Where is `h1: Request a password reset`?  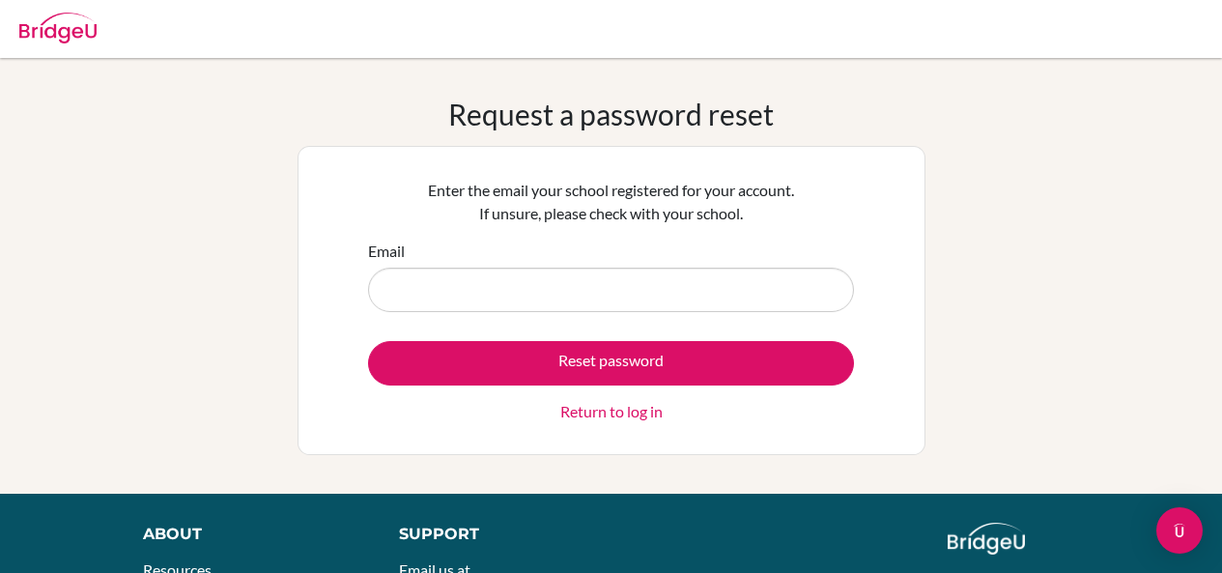
h1: Request a password reset is located at coordinates (611, 114).